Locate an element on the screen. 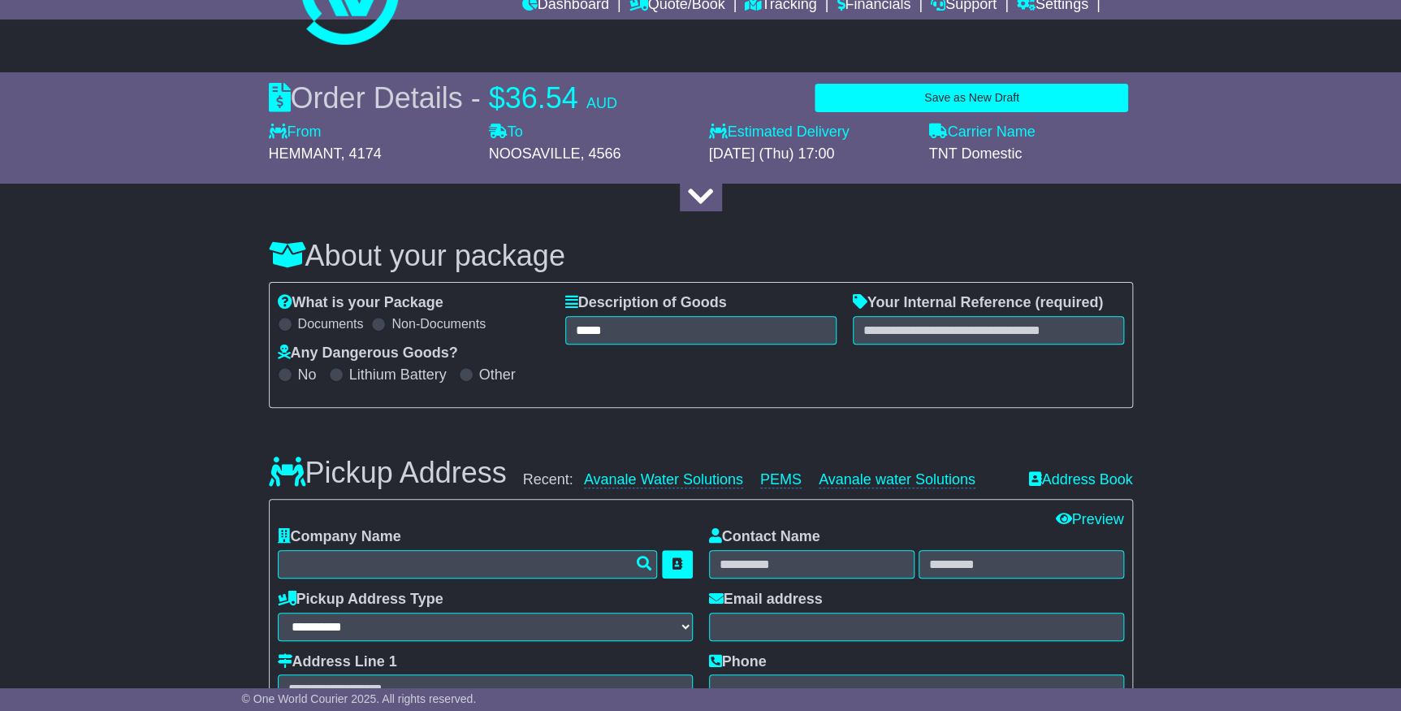 This screenshot has width=1401, height=711. label: Company Name is located at coordinates (340, 537).